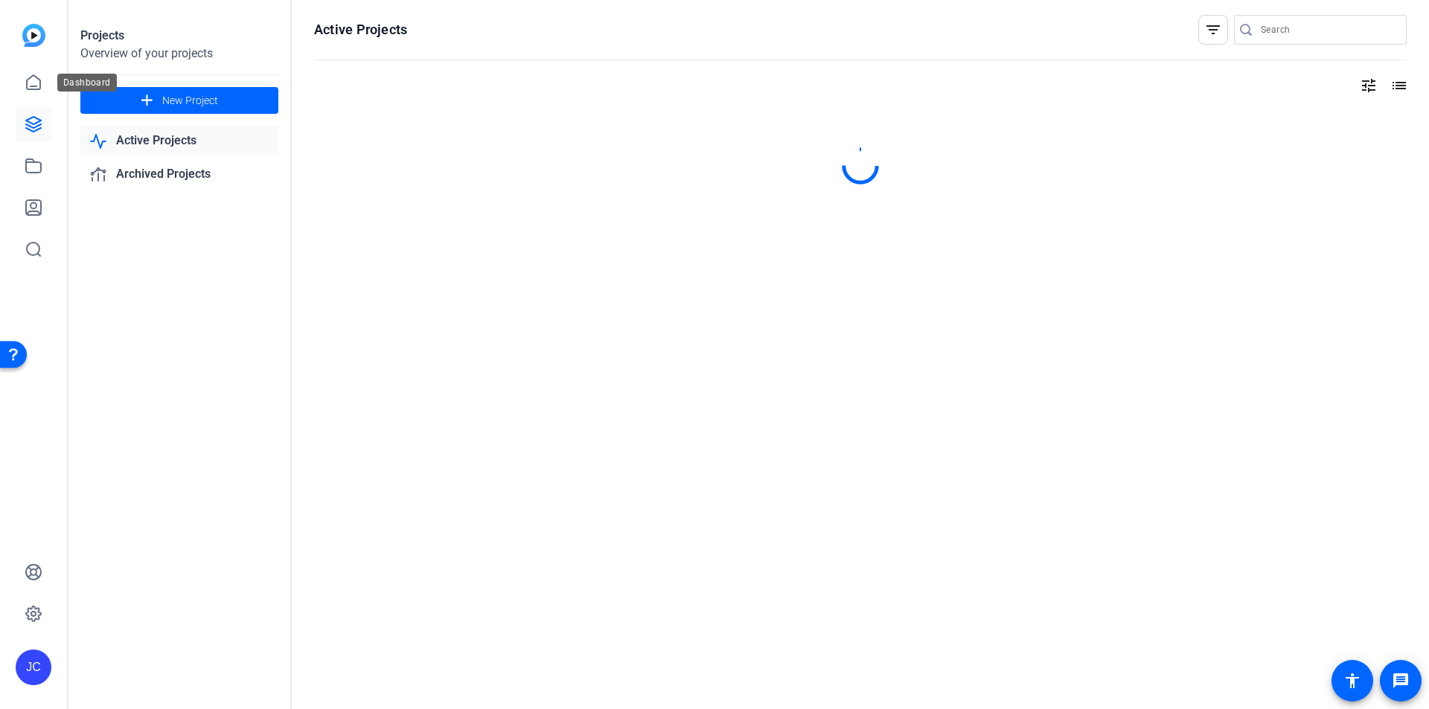 The height and width of the screenshot is (709, 1429). I want to click on mat-icon: add, so click(147, 100).